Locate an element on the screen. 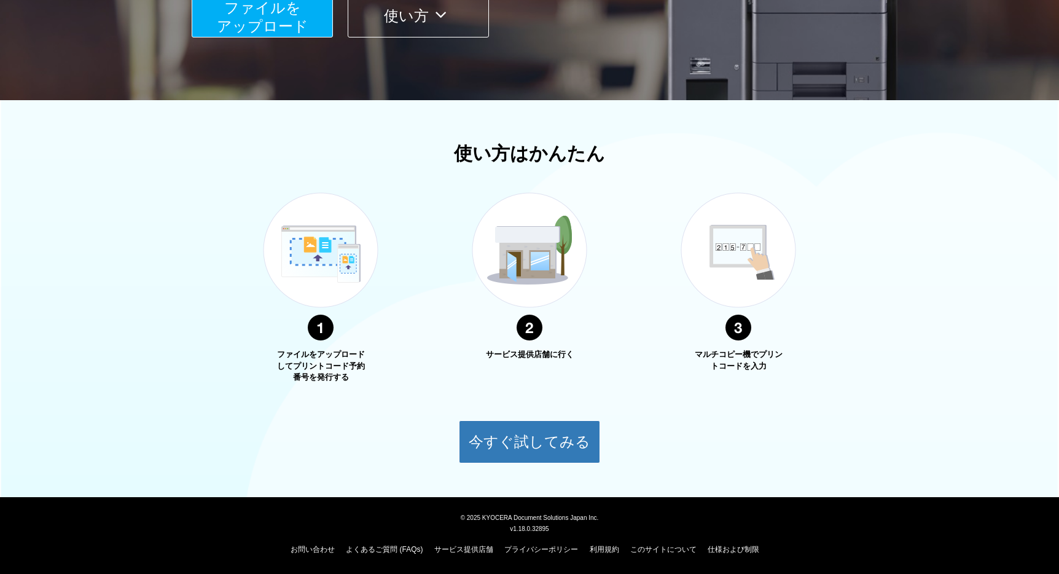 This screenshot has width=1059, height=574. span: © 2025 KYOCERA Document Solutions Japan Inc. is located at coordinates (529, 517).